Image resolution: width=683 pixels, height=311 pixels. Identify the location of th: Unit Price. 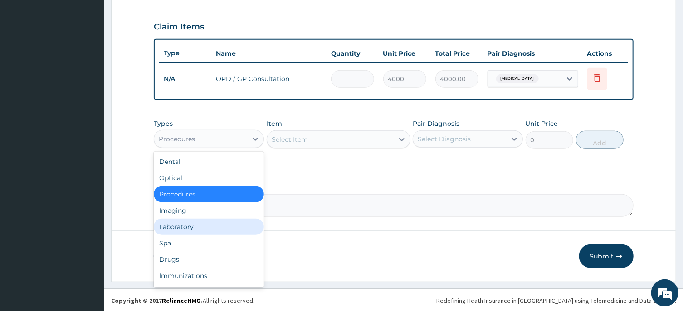
(404, 53).